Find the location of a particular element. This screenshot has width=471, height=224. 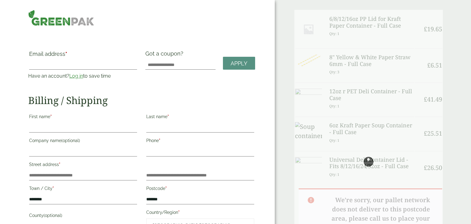

label: First name is located at coordinates (83, 117).